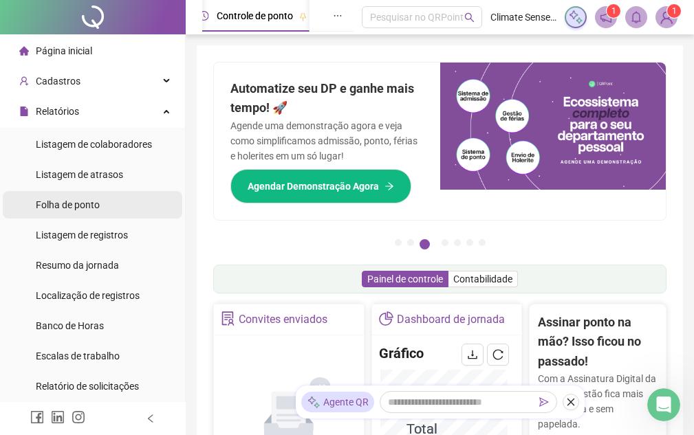 The height and width of the screenshot is (435, 694). What do you see at coordinates (327, 98) in the screenshot?
I see `h2: Automatize seu DP e ganhe mais tempo! 🚀` at bounding box center [327, 98].